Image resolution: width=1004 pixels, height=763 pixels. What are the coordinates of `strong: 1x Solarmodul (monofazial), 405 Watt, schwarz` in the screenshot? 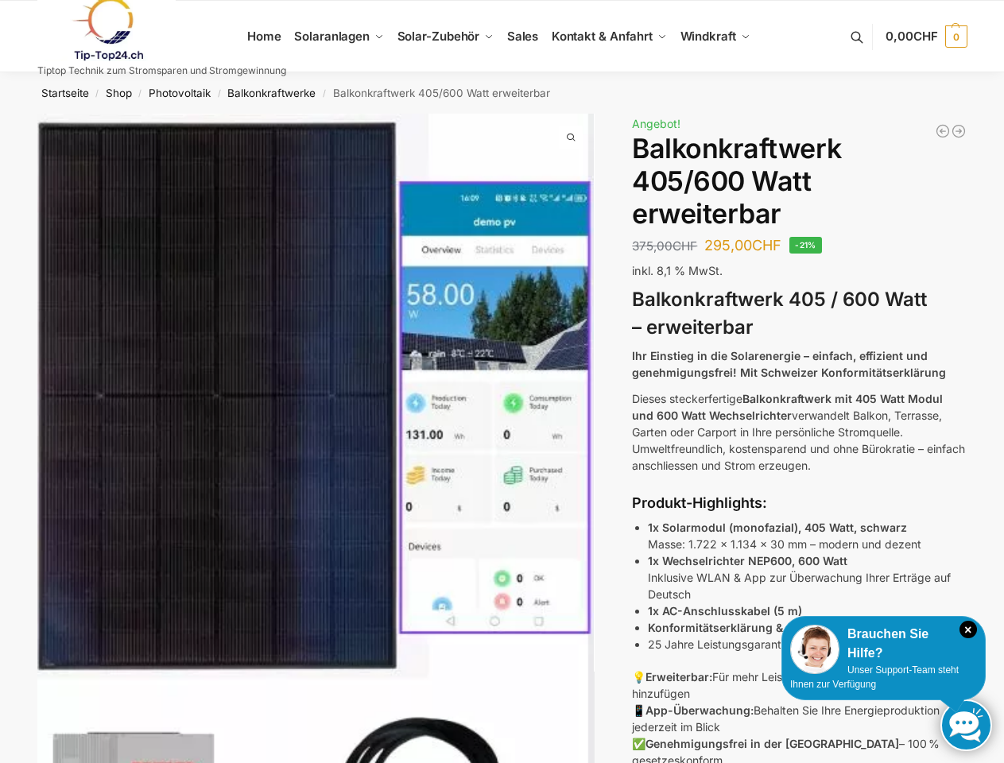 It's located at (777, 527).